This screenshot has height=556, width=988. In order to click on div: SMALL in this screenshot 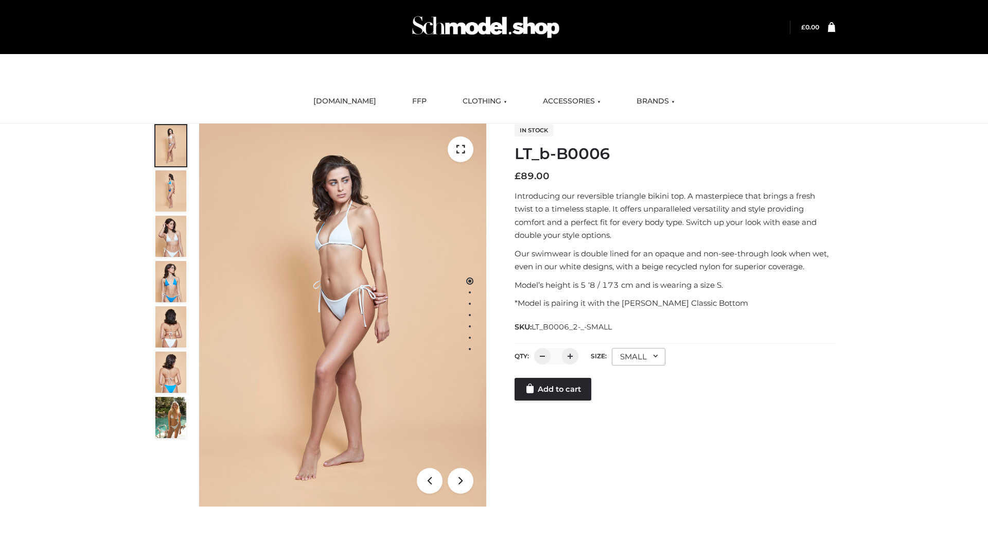, I will do `click(639, 357)`.